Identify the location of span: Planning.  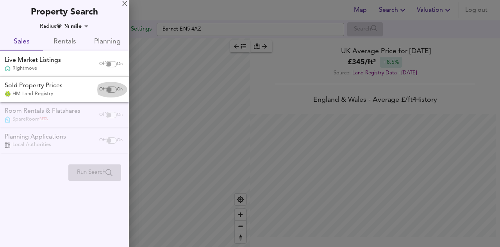
(107, 42).